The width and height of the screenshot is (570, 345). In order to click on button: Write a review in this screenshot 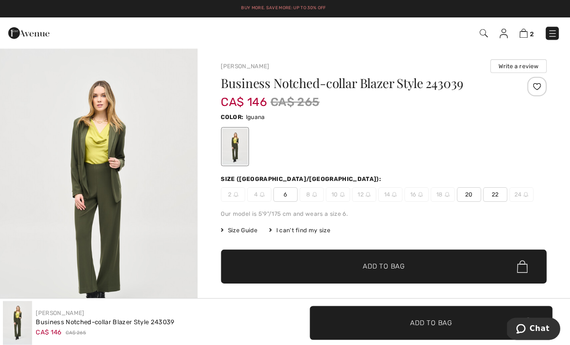, I will do `click(519, 66)`.